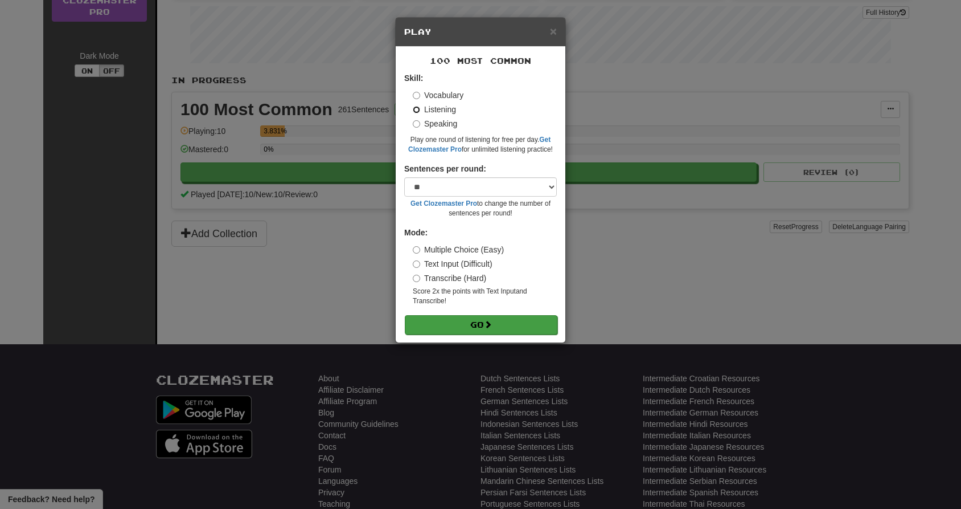  What do you see at coordinates (445, 169) in the screenshot?
I see `label: Sentences per round:` at bounding box center [445, 169].